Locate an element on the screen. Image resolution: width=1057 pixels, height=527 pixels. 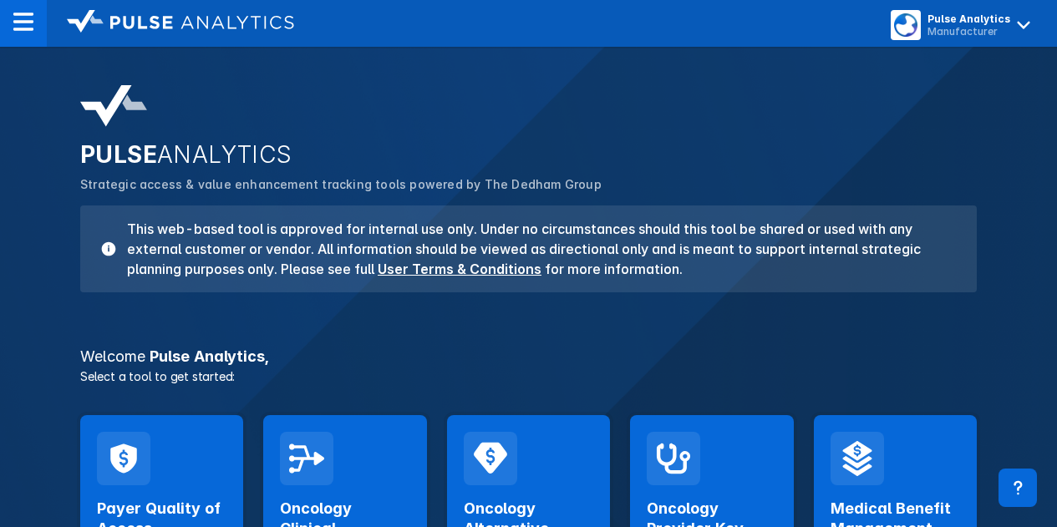
h2: PULSE is located at coordinates (528, 155).